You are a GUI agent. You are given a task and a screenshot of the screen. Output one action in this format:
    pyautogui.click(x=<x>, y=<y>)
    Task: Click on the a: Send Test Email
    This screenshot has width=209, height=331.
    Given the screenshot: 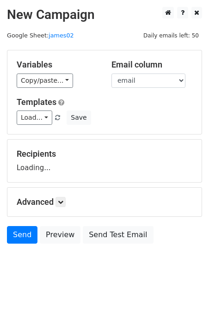 What is the action you would take?
    pyautogui.click(x=118, y=235)
    